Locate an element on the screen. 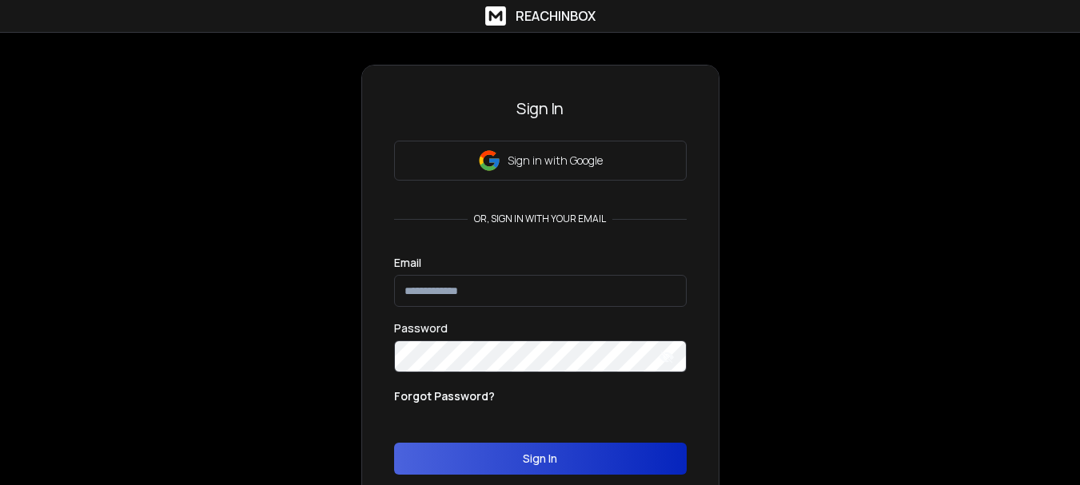 This screenshot has width=1080, height=485. button: Sign in with Google is located at coordinates (540, 161).